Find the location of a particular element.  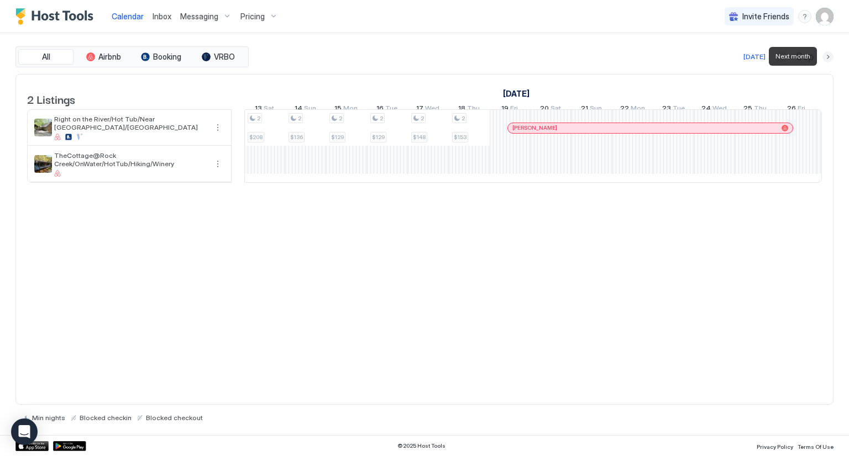

span: 22 is located at coordinates (624, 109).